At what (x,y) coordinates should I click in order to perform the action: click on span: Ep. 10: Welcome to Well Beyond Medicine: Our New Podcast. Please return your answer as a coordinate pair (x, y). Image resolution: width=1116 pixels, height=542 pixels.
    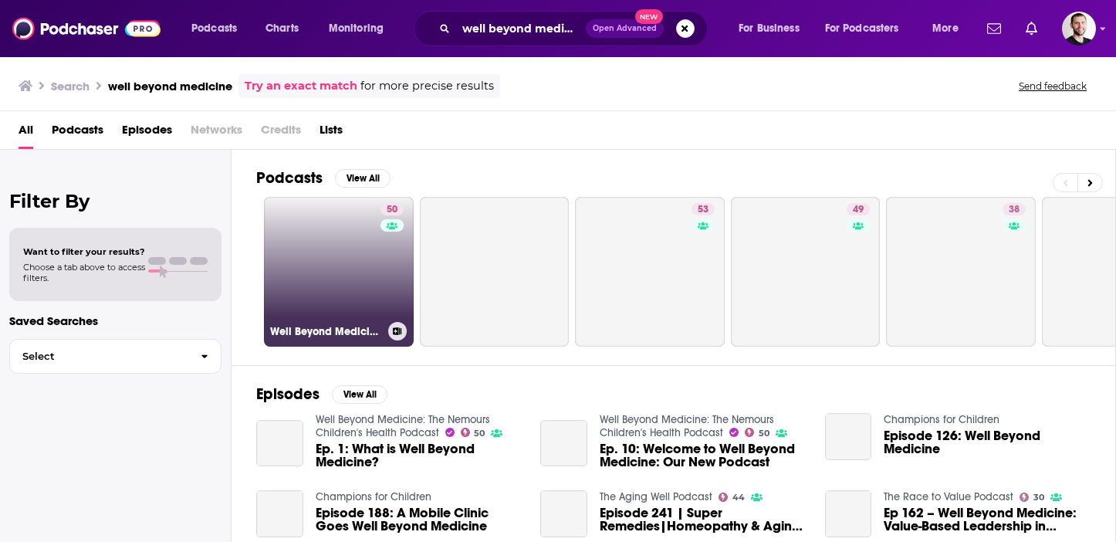
    Looking at the image, I should click on (703, 455).